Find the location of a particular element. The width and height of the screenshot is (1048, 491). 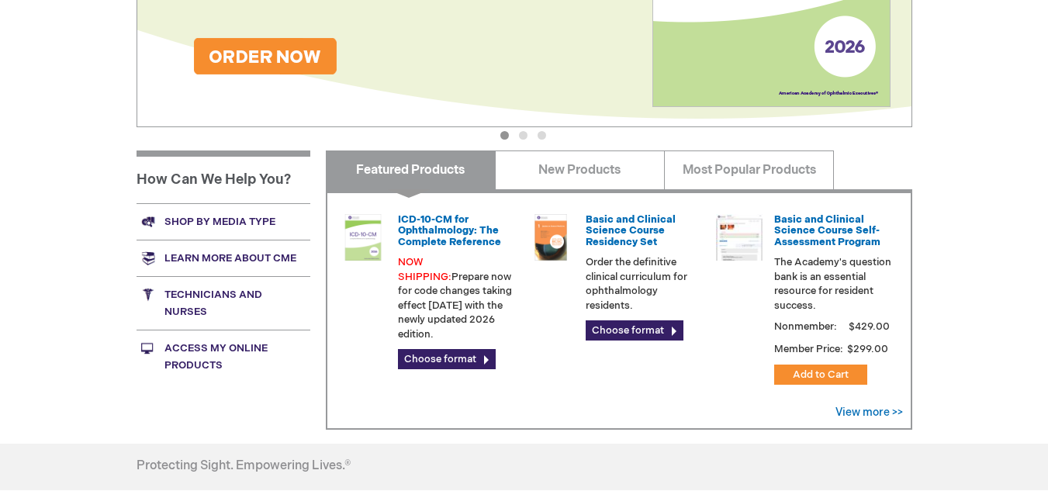

a: Technicians and nurses is located at coordinates (223, 302).